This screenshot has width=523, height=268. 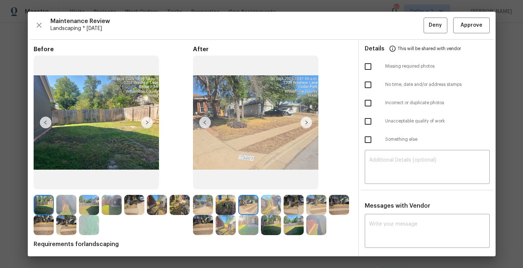 I want to click on div: No time, date and/or address stamps, so click(x=427, y=85).